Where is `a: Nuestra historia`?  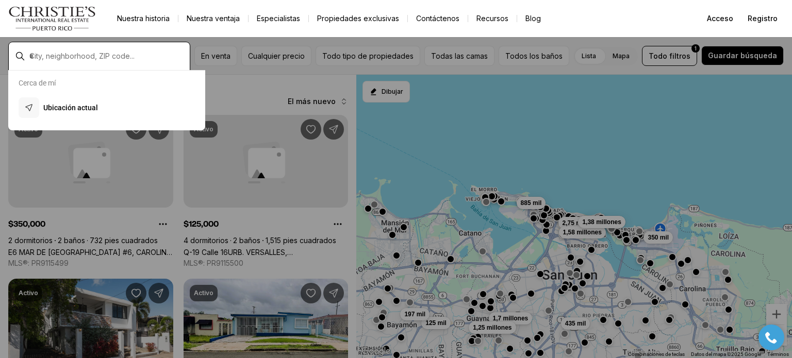 a: Nuestra historia is located at coordinates (143, 19).